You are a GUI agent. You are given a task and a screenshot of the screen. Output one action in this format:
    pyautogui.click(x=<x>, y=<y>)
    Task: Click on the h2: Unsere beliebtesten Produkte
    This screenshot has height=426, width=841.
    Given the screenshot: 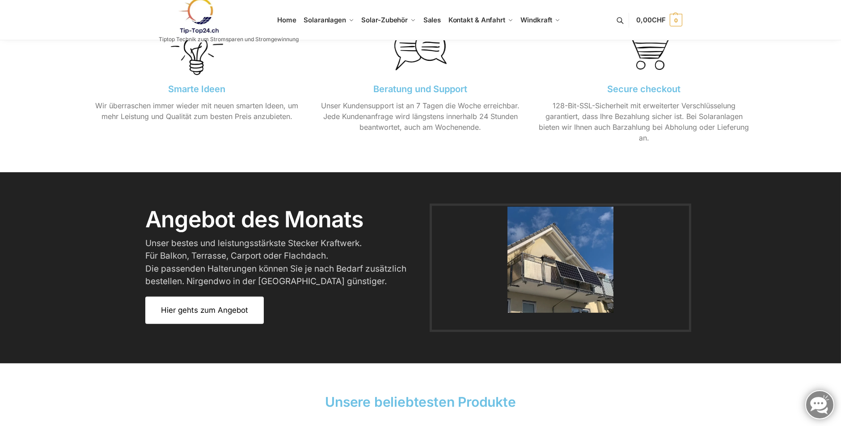 What is the action you would take?
    pyautogui.click(x=421, y=402)
    